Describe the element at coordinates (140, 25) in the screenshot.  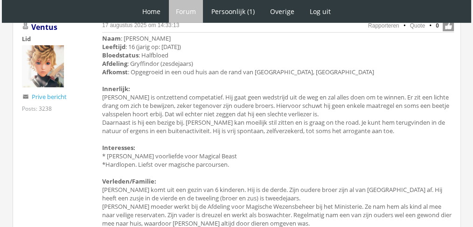
I see `span: 17 augustus 2025 om 14:33:13` at that location.